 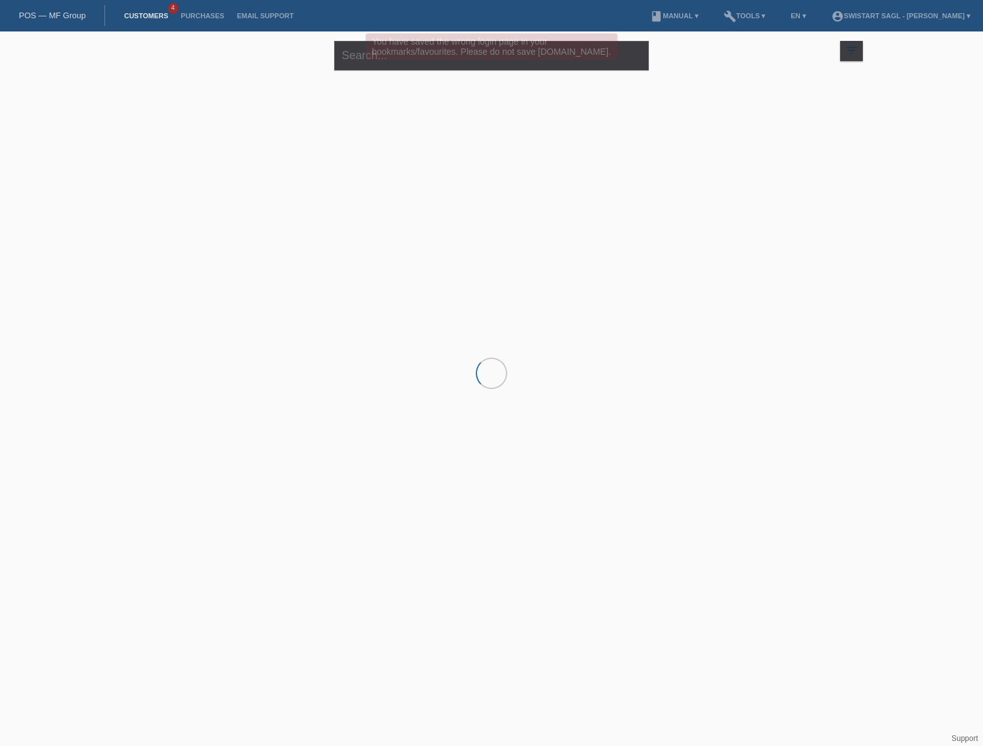 I want to click on i: filter_list, so click(x=851, y=50).